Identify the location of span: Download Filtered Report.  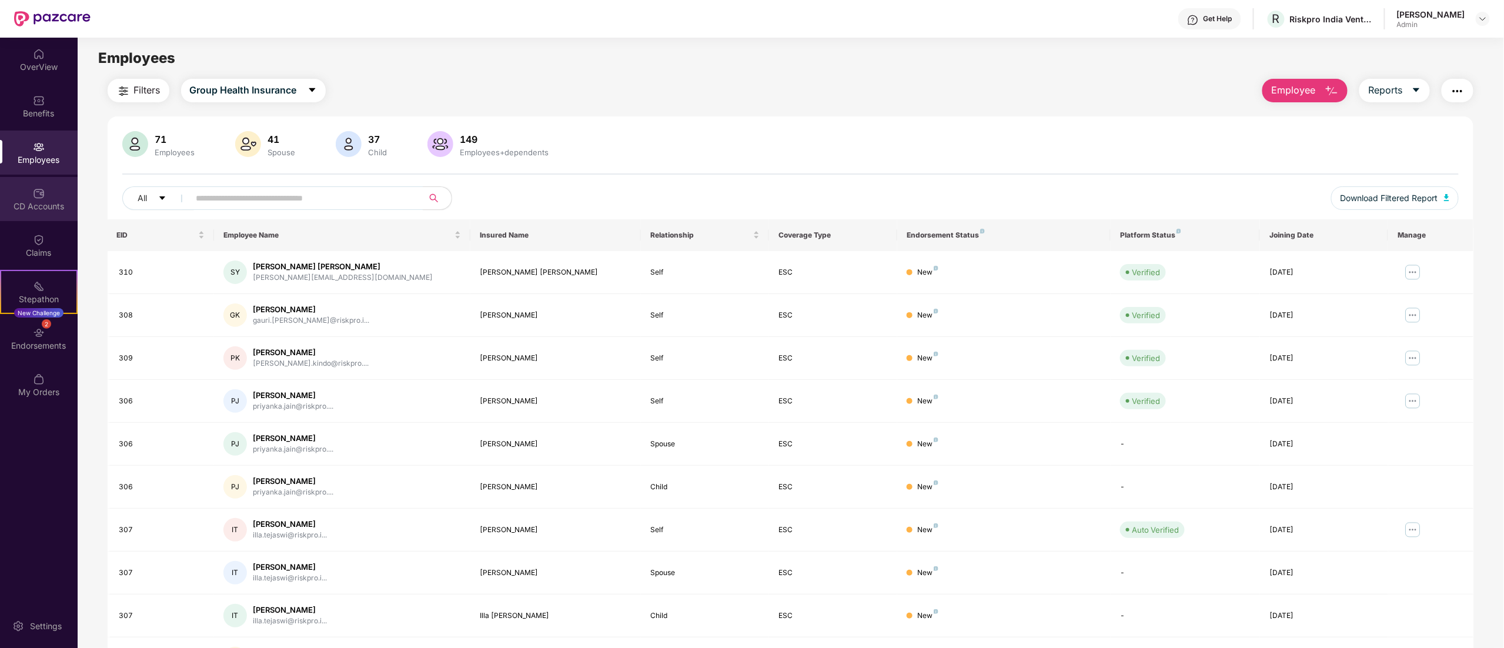
(1389, 198).